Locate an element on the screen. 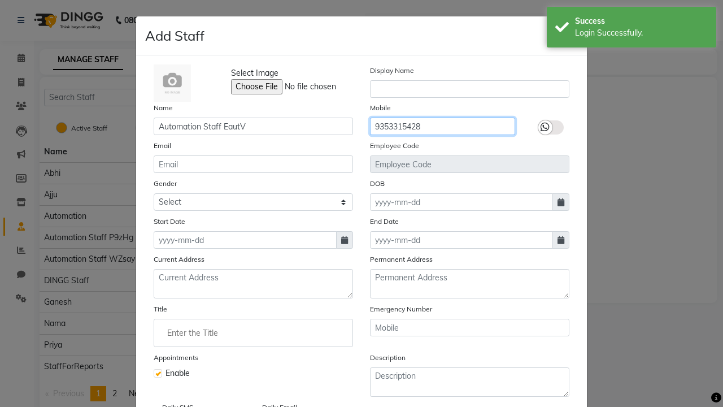  input: Employee Code is located at coordinates (469, 164).